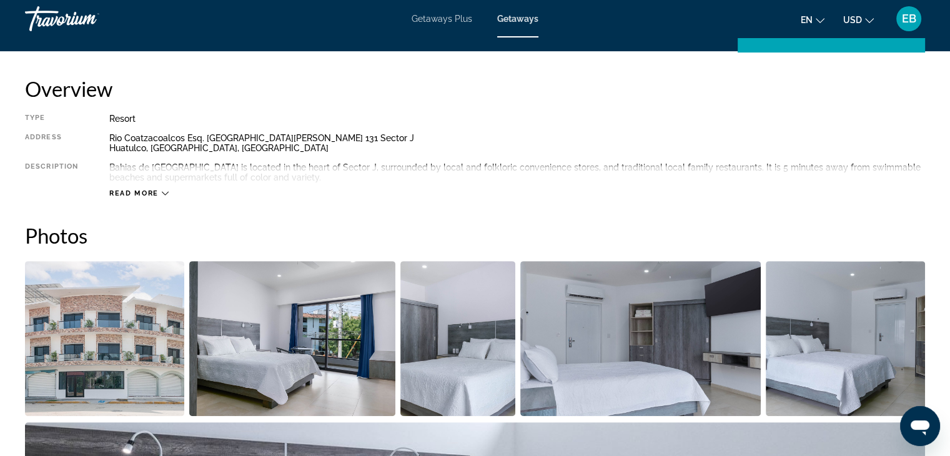  What do you see at coordinates (806, 20) in the screenshot?
I see `span: en` at bounding box center [806, 20].